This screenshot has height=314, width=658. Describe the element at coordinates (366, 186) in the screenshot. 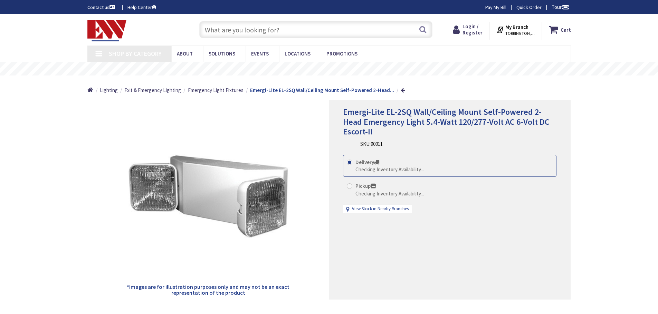

I see `strong: Pickup` at that location.